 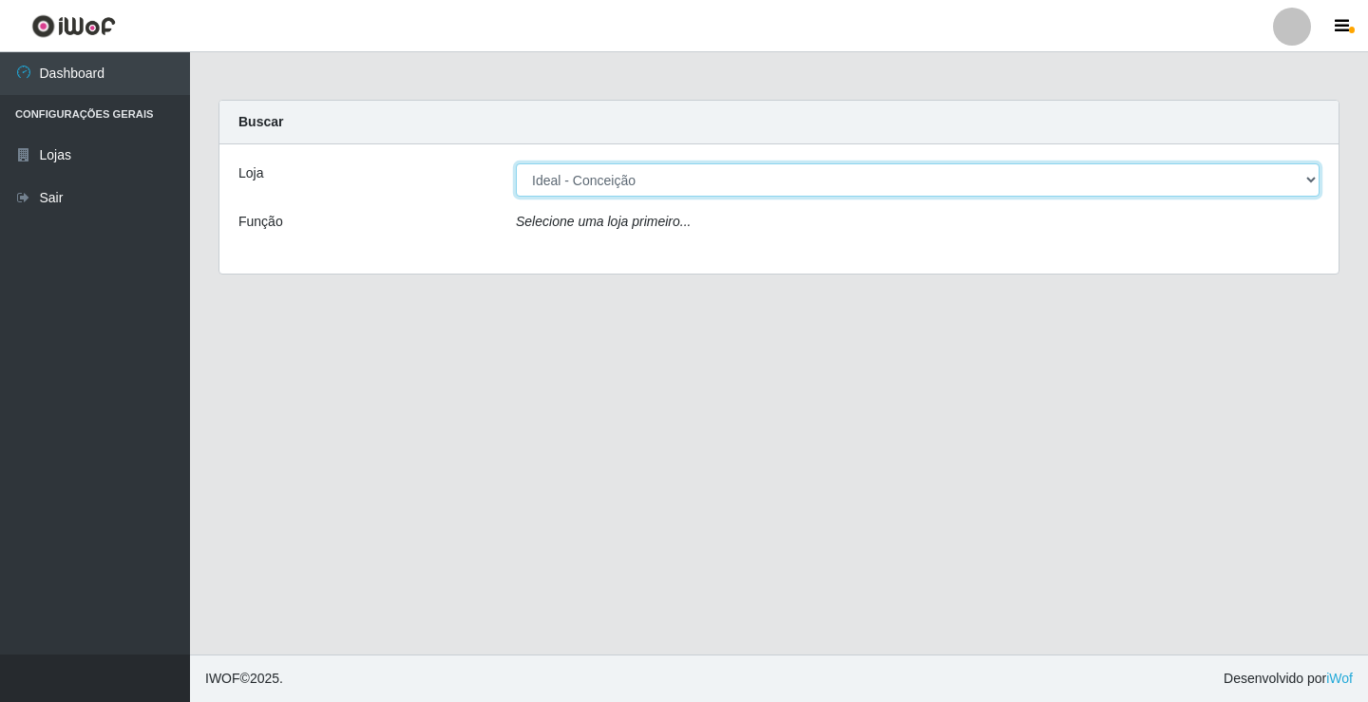 What do you see at coordinates (222, 678) in the screenshot?
I see `span: IWOF` at bounding box center [222, 678].